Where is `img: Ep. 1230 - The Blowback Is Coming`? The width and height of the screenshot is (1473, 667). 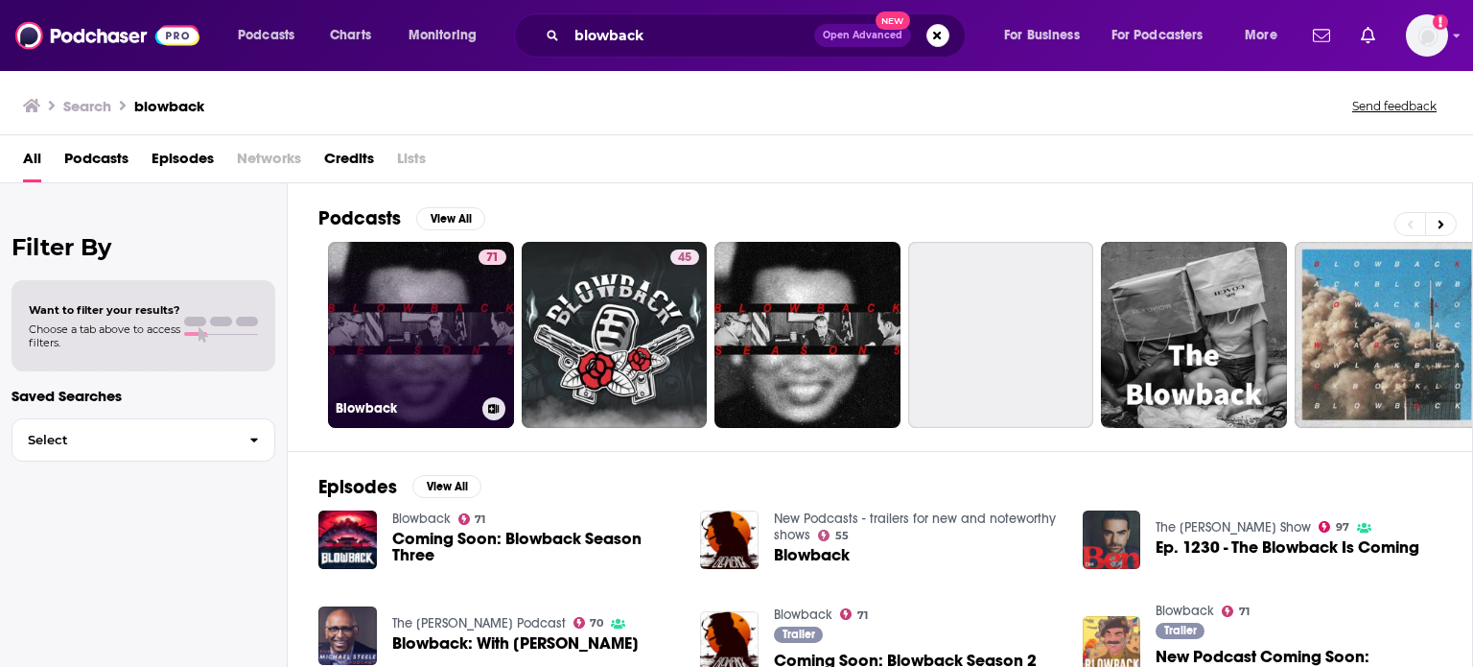 img: Ep. 1230 - The Blowback Is Coming is located at coordinates (1112, 539).